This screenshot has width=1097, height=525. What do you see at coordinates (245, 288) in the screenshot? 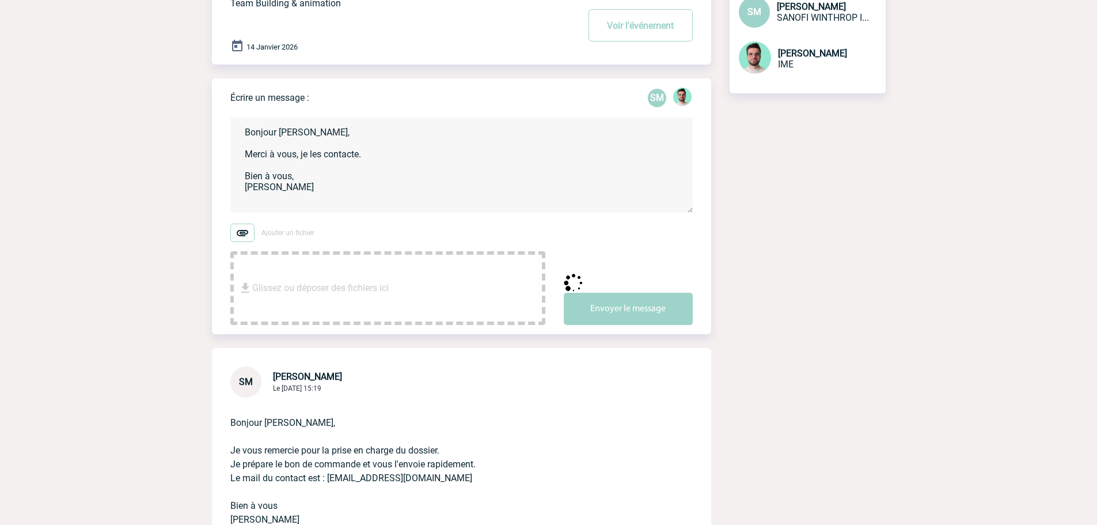
I see `img: file_download.svg` at bounding box center [245, 288].